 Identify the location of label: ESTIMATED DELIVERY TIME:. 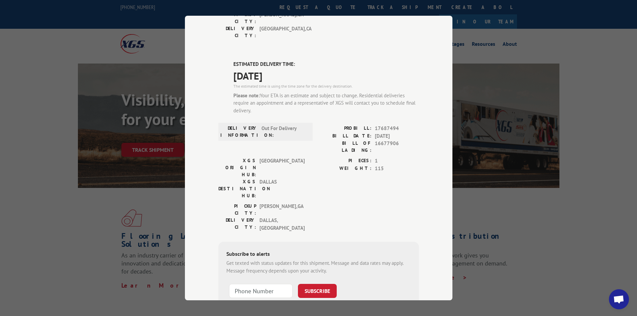
(326, 64).